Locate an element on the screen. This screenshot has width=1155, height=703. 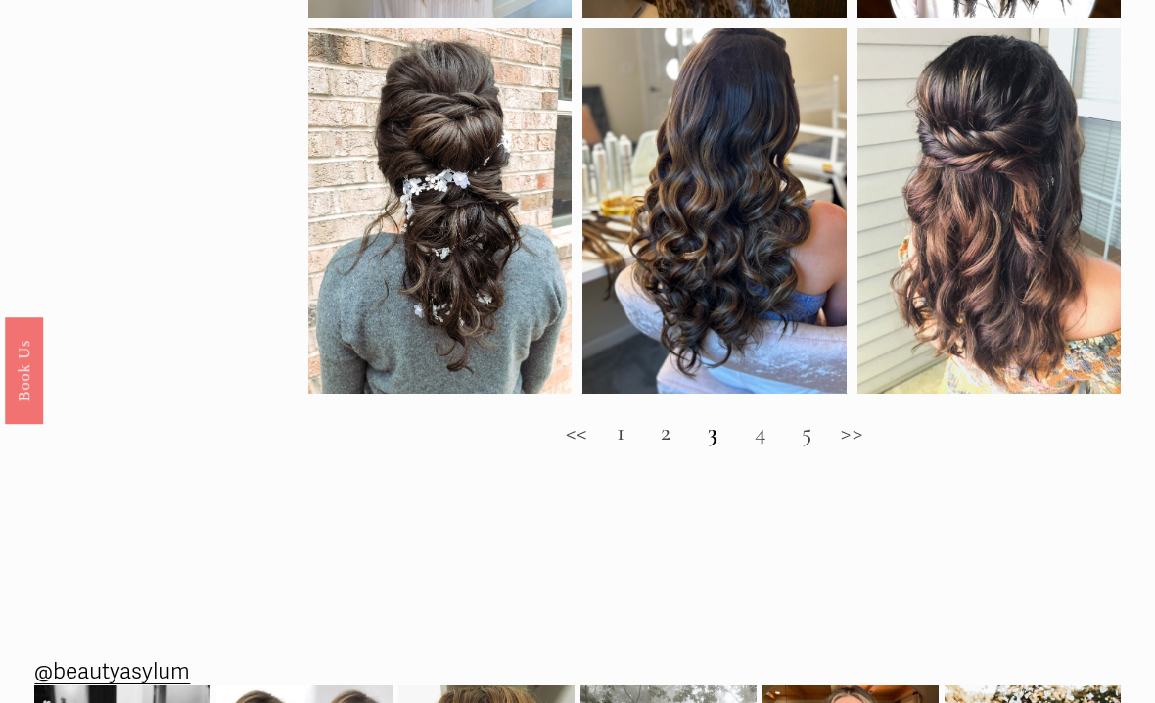
a: 5 is located at coordinates (807, 432).